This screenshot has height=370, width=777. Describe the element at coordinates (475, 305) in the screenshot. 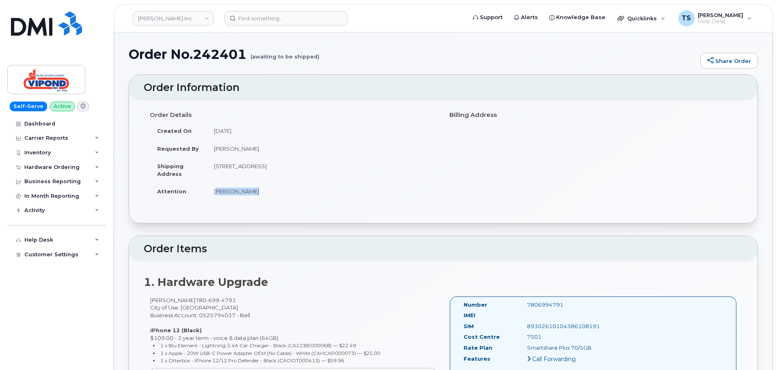

I see `label: Number` at that location.